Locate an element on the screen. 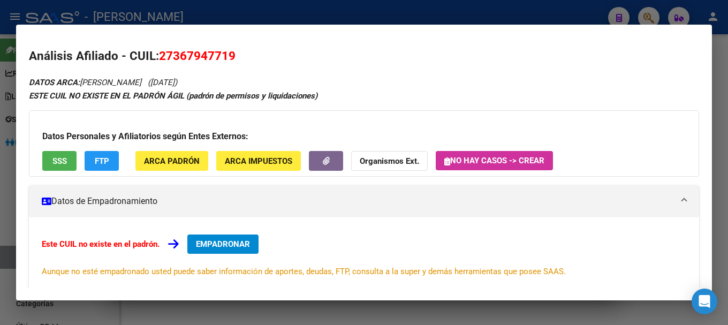  span: Aunque no esté empadronado usted puede saber información de aportes, deudas, FTP, consulta a la s... is located at coordinates (304, 272).